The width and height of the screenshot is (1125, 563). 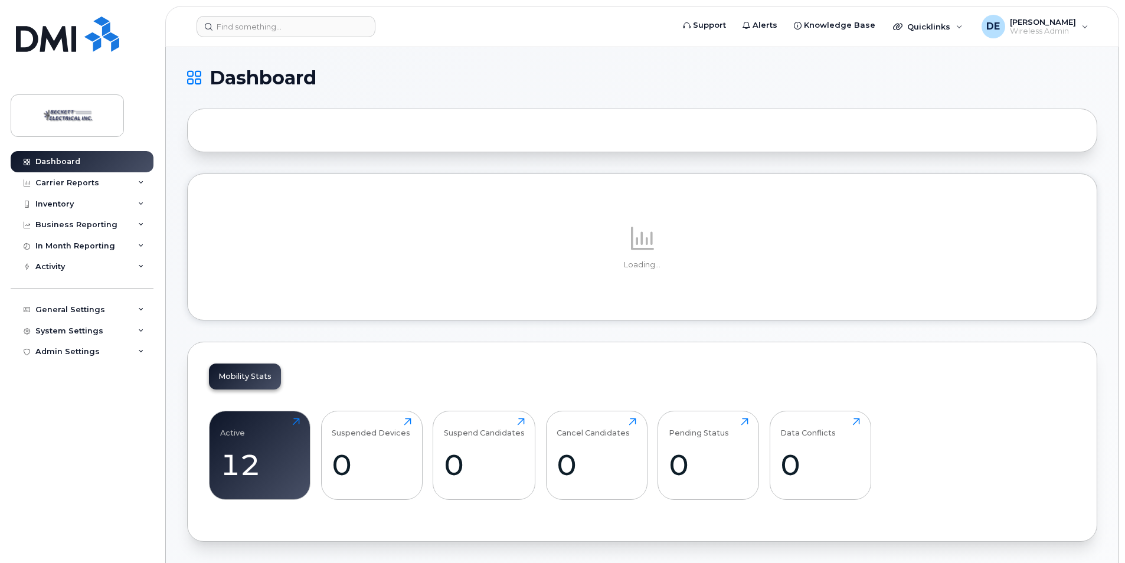 I want to click on a: Suspend Candidates0, so click(x=484, y=456).